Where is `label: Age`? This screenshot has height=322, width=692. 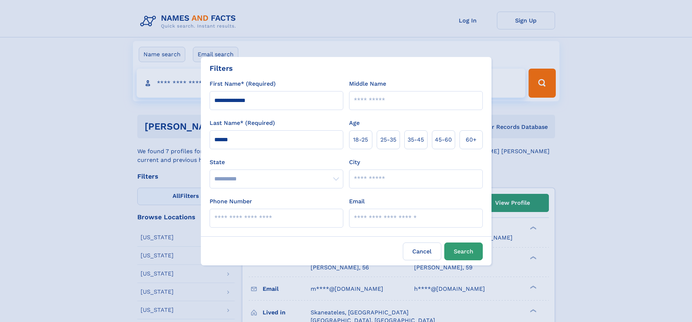
label: Age is located at coordinates (354, 123).